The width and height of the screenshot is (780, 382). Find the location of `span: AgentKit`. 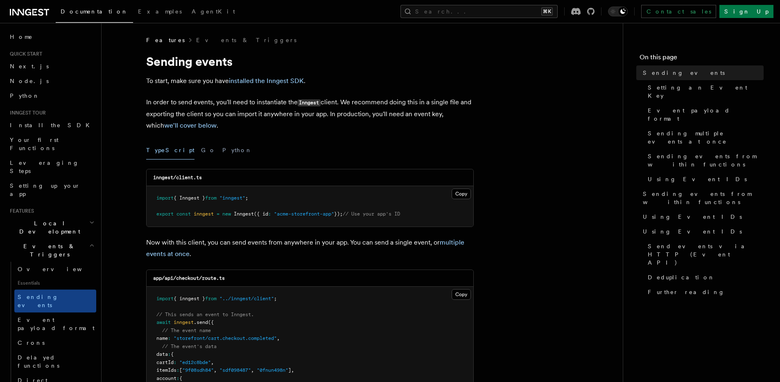

span: AgentKit is located at coordinates (213, 11).